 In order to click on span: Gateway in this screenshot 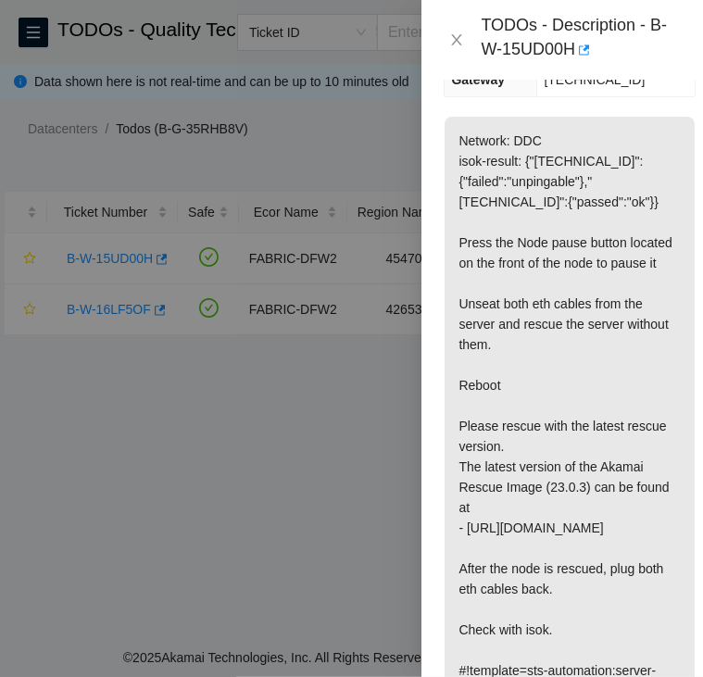, I will do `click(478, 80)`.